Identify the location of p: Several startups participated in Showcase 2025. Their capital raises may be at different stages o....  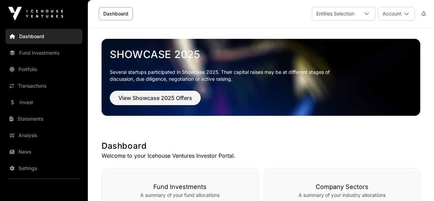
(225, 75).